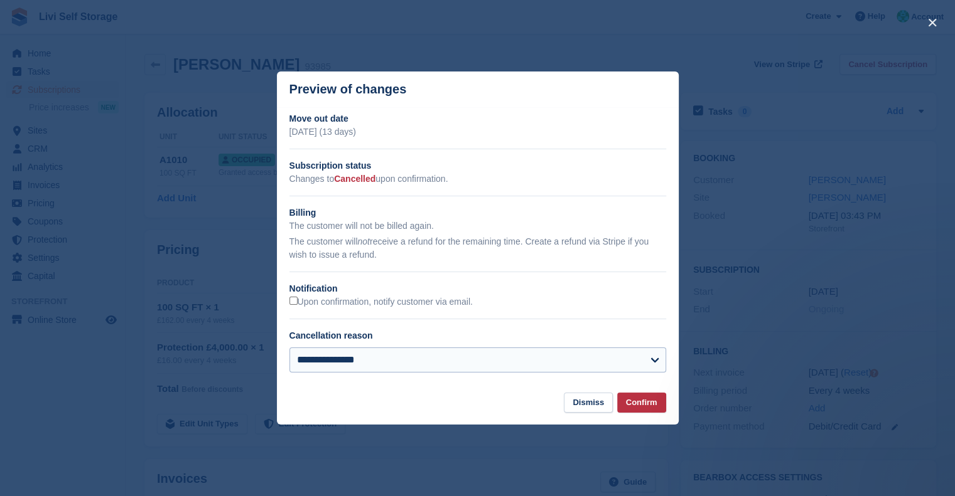  I want to click on h2: Move out date, so click(478, 119).